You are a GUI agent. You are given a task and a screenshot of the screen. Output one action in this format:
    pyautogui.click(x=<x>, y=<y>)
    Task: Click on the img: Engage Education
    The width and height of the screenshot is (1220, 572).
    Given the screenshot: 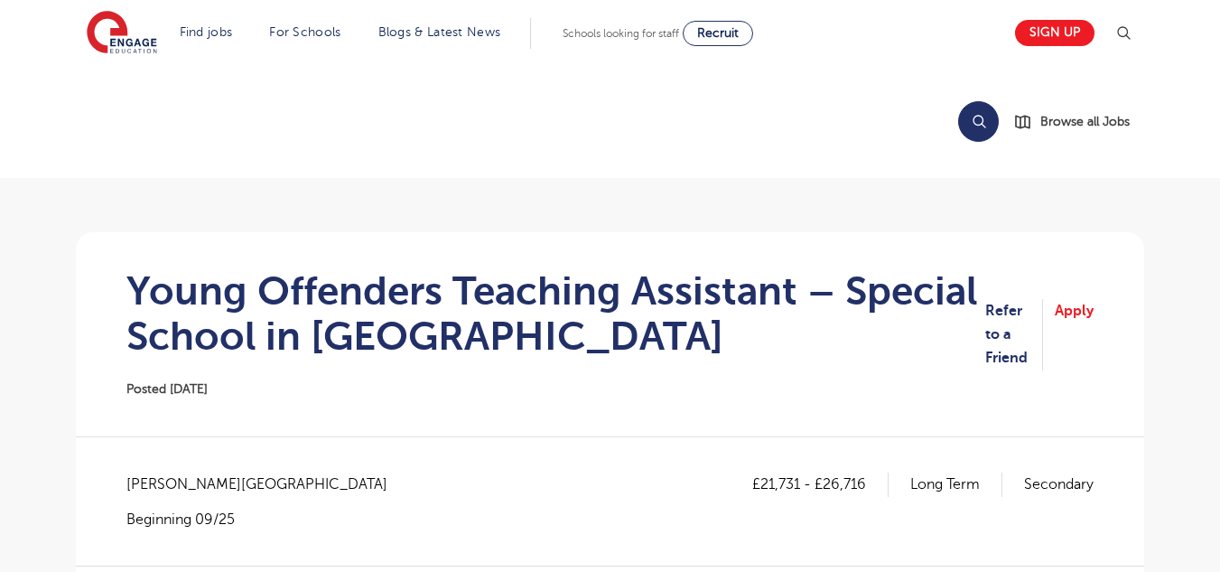 What is the action you would take?
    pyautogui.click(x=122, y=33)
    